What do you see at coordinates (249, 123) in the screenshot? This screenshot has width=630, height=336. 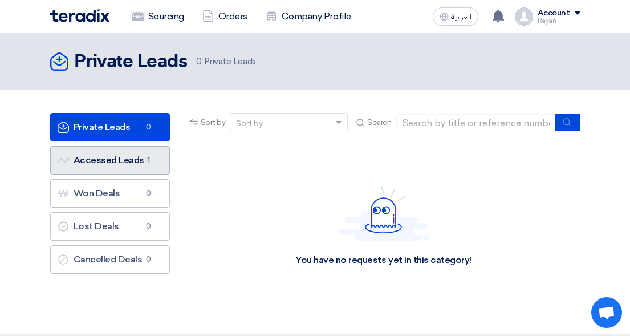 I see `div: Sort by` at bounding box center [249, 123].